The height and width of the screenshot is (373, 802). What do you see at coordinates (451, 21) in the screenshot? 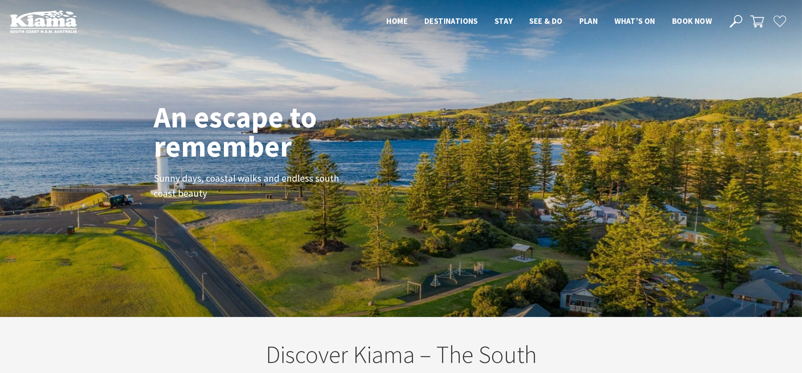
I see `span: Destinations` at bounding box center [451, 21].